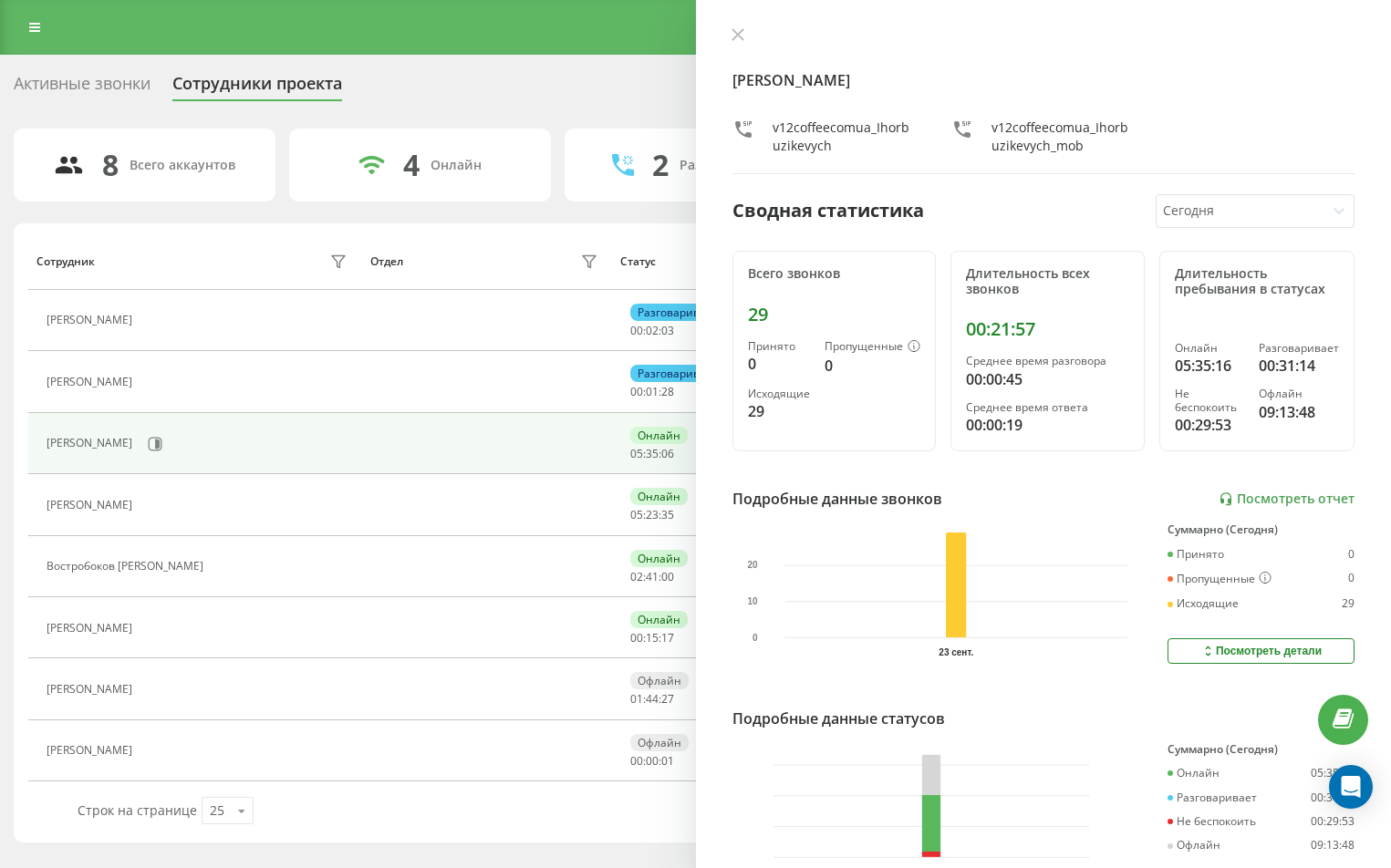 This screenshot has height=868, width=1391. I want to click on div: Open Intercom Messenger, so click(1350, 787).